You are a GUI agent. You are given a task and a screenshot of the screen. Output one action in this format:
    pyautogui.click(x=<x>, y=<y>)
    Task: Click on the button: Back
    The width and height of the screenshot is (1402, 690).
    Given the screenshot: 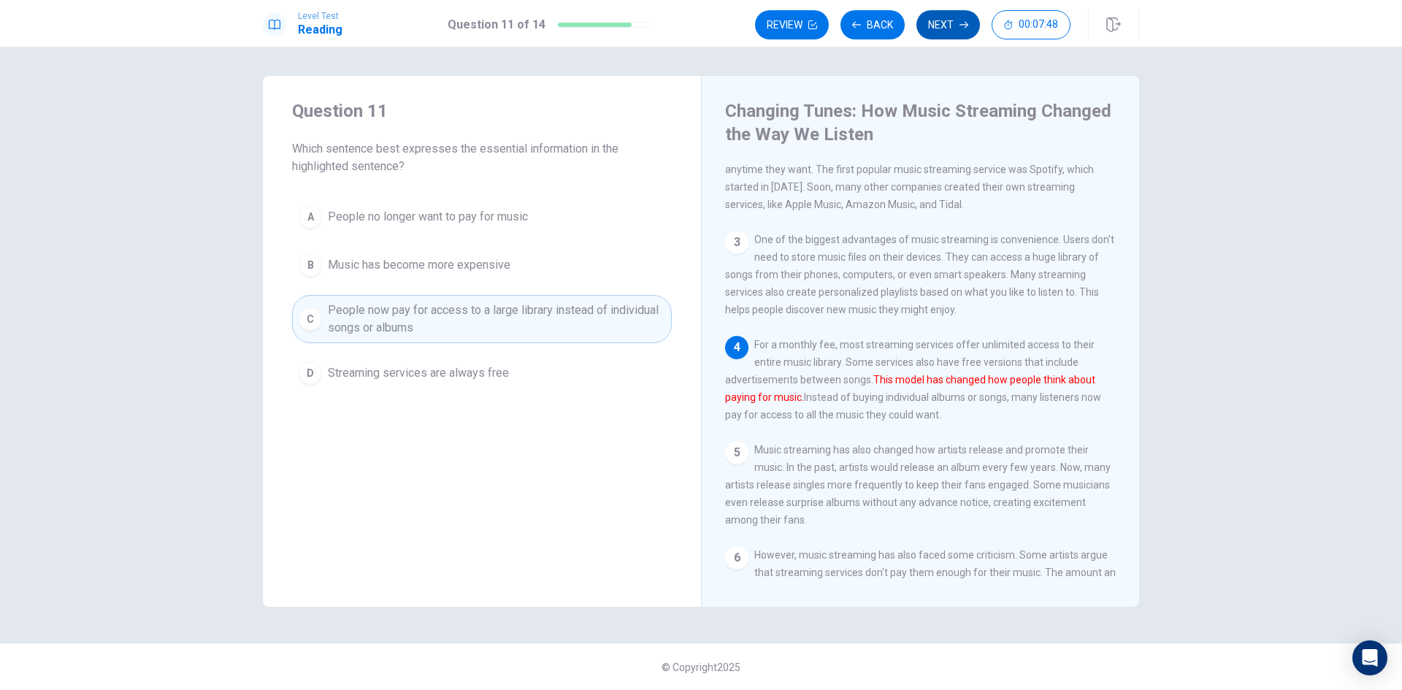 What is the action you would take?
    pyautogui.click(x=873, y=25)
    